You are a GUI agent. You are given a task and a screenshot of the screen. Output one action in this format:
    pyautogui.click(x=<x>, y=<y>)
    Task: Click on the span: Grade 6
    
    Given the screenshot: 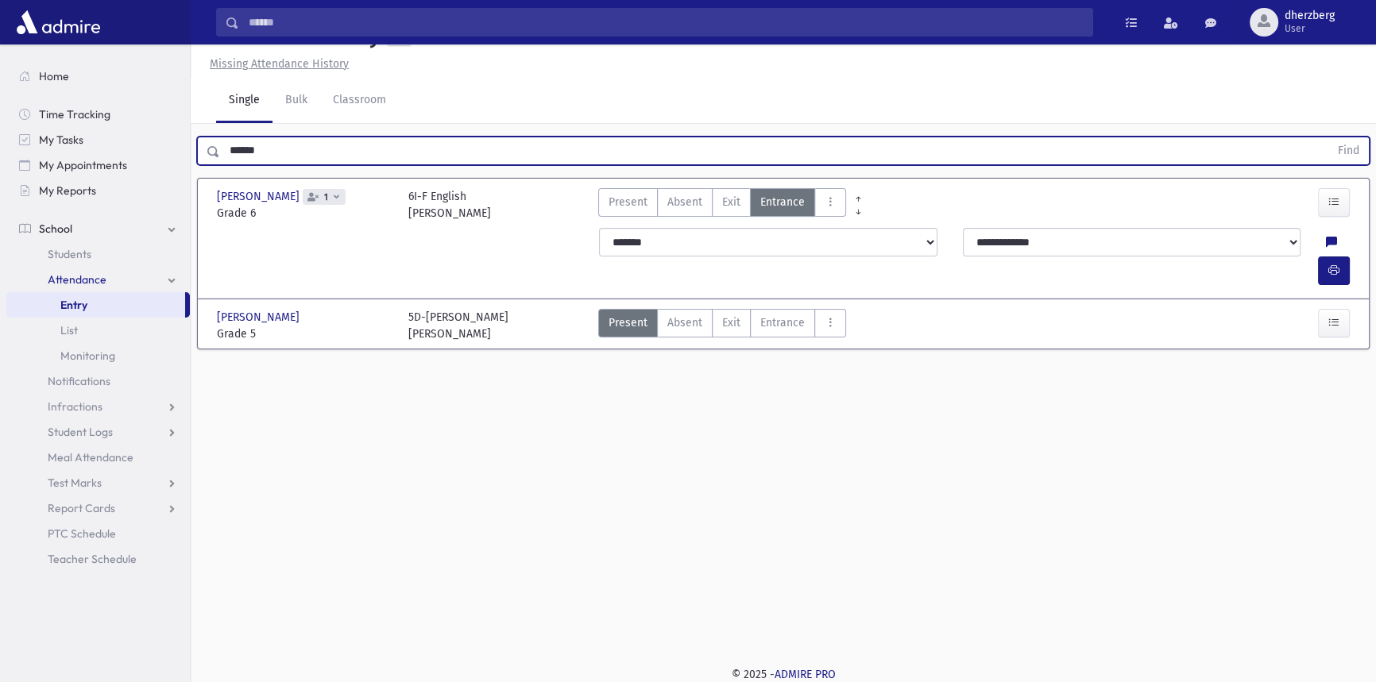 What is the action you would take?
    pyautogui.click(x=304, y=213)
    